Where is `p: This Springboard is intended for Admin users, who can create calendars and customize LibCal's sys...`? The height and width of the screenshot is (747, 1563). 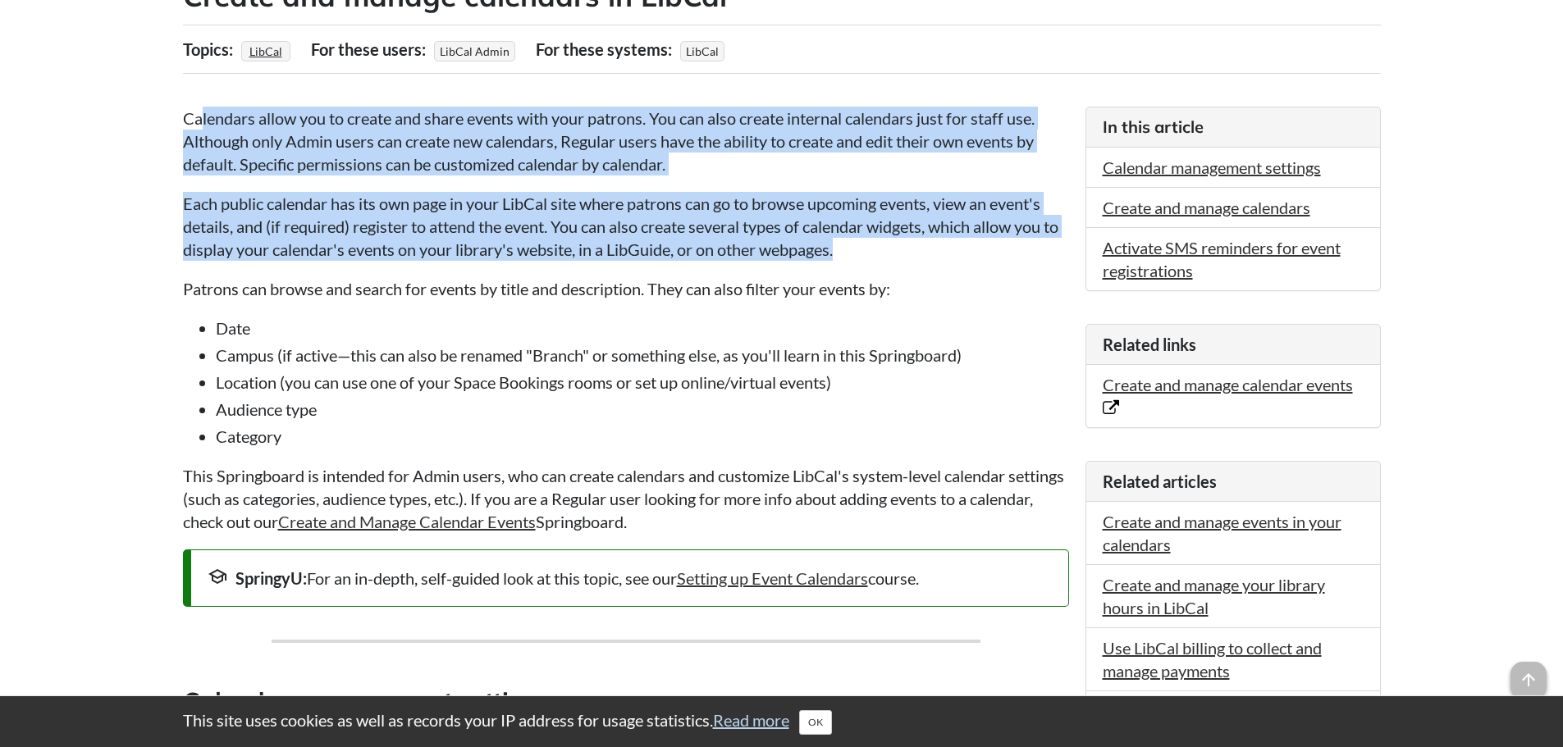 p: This Springboard is intended for Admin users, who can create calendars and customize LibCal's sys... is located at coordinates (626, 499).